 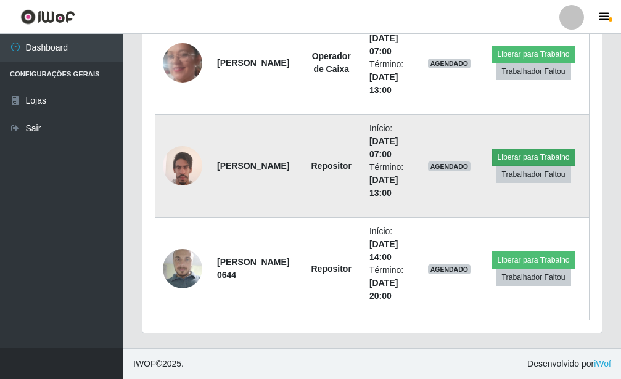 What do you see at coordinates (182, 63) in the screenshot?
I see `img: 1744402727392.jpeg` at bounding box center [182, 63].